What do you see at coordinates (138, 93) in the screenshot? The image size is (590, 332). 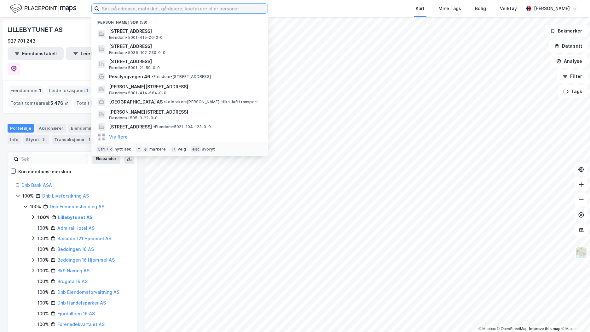 I see `span: Eiendom • 5001-414-564-0-0` at bounding box center [138, 93].